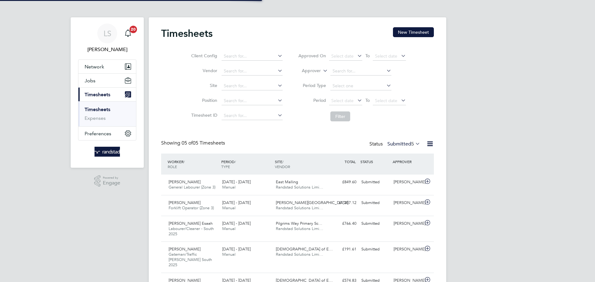 The width and height of the screenshot is (595, 282). What do you see at coordinates (193, 164) in the screenshot?
I see `div: WORKER` at bounding box center [193, 164].